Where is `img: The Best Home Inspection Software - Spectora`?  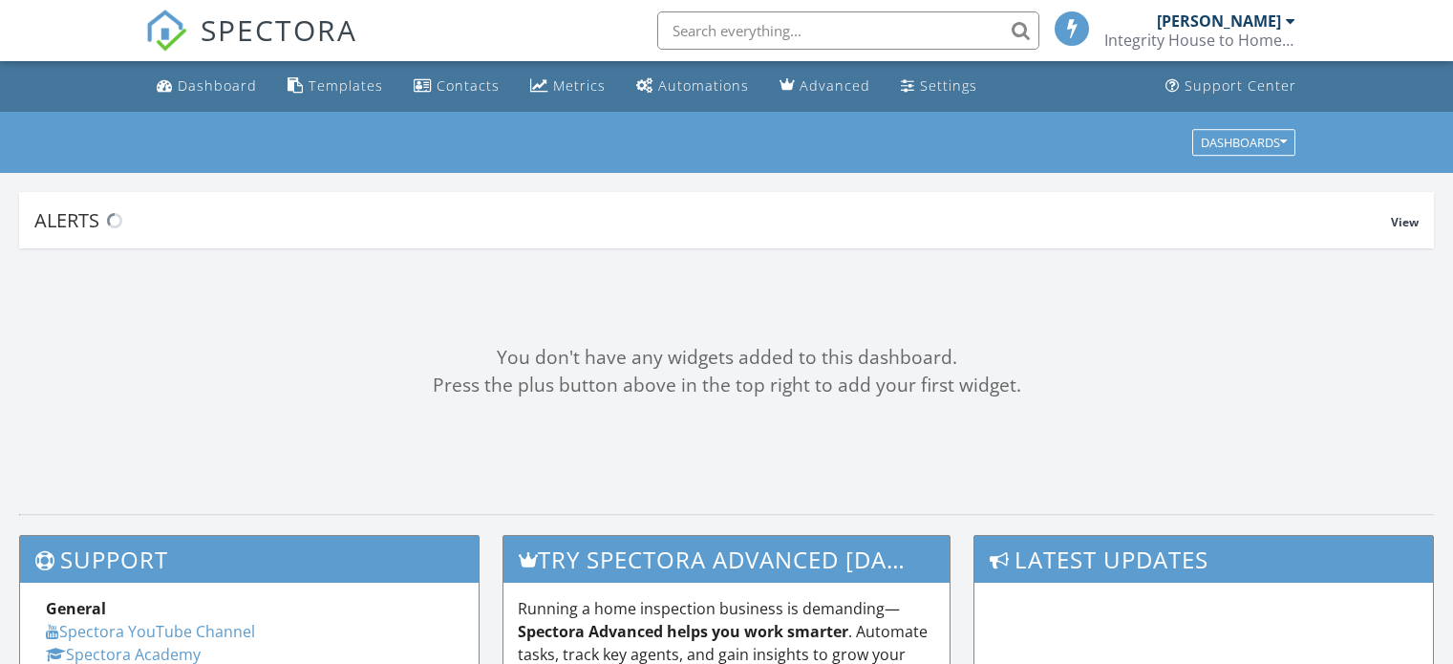 img: The Best Home Inspection Software - Spectora is located at coordinates (166, 31).